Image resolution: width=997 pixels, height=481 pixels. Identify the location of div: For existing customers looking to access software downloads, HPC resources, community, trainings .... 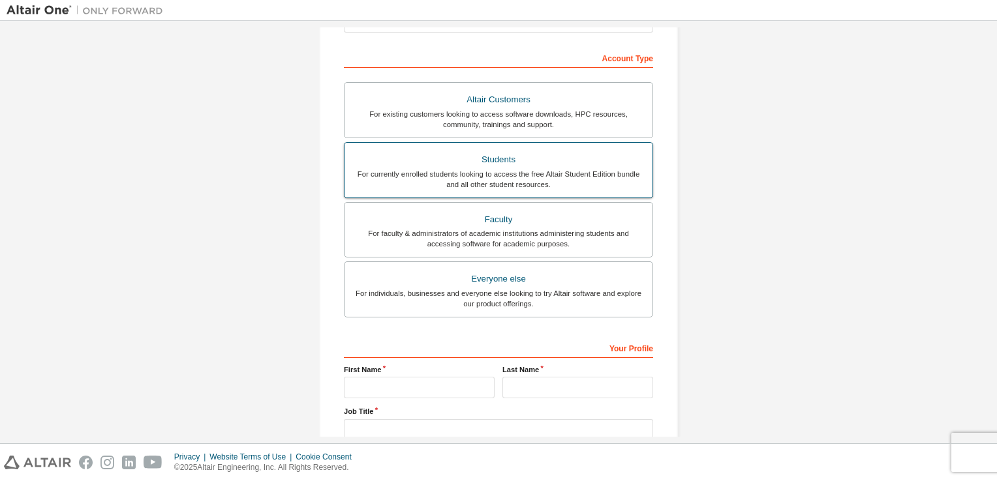
(498, 119).